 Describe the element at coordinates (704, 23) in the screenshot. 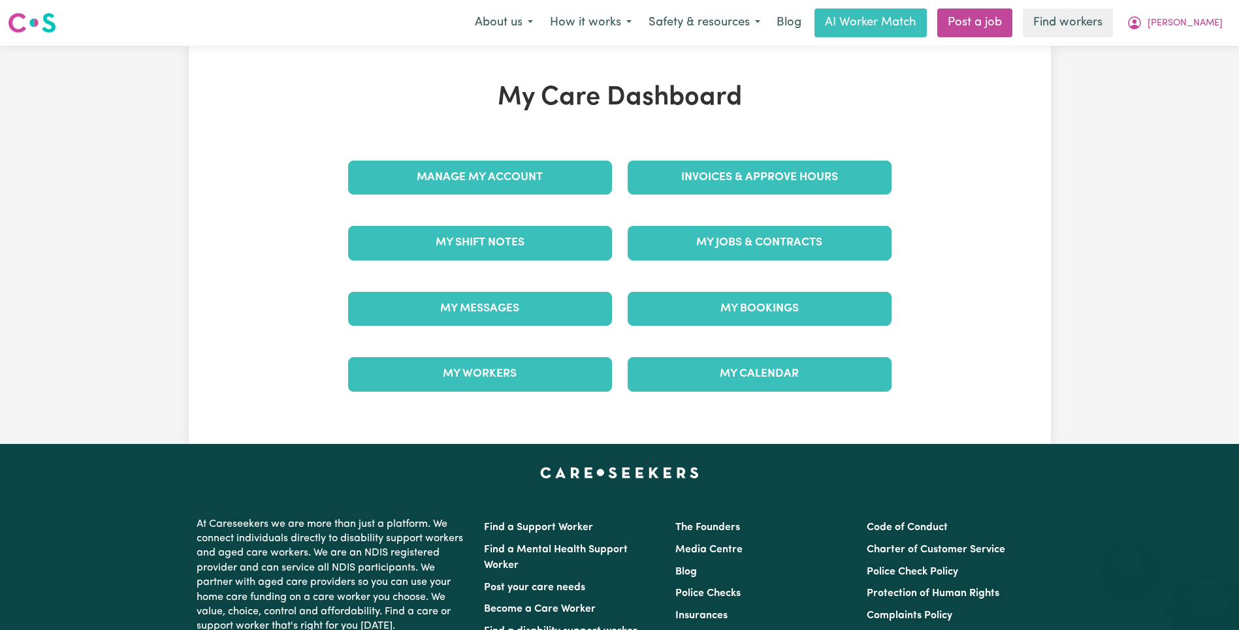

I see `button: Safety & resources` at that location.